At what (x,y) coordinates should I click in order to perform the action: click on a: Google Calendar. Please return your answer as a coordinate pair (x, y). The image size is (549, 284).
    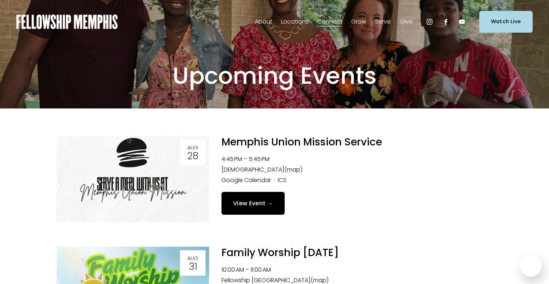
    Looking at the image, I should click on (246, 180).